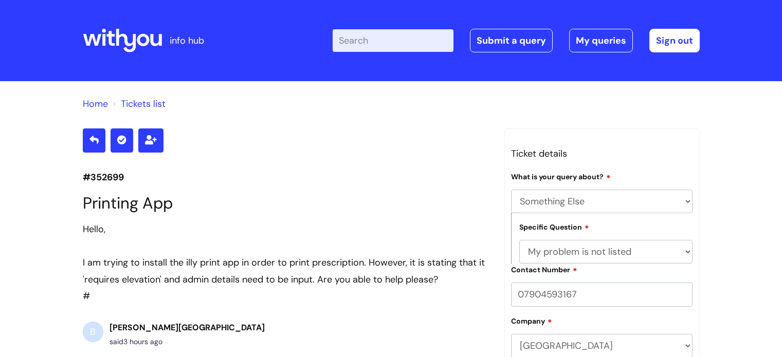  Describe the element at coordinates (601, 41) in the screenshot. I see `a: My queries` at that location.